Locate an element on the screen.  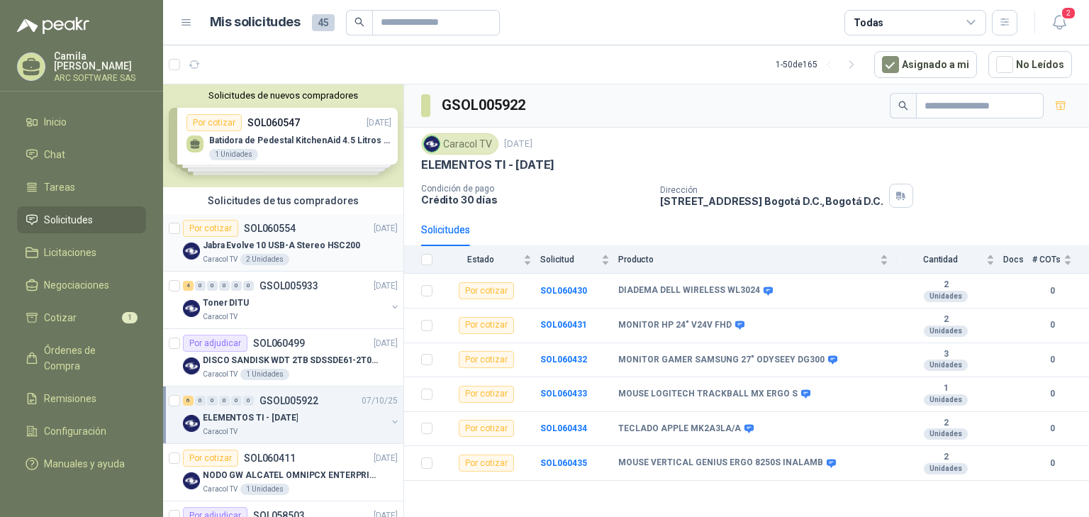
span: Inicio is located at coordinates (55, 122).